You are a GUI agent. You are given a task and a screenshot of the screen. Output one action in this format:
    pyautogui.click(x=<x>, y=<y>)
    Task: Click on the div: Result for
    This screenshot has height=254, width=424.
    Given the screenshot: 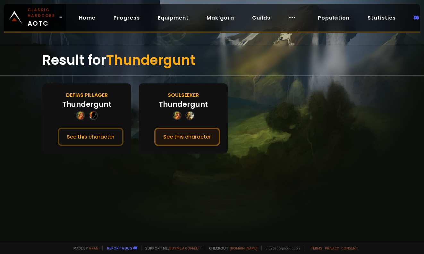 What is the action you would take?
    pyautogui.click(x=212, y=60)
    